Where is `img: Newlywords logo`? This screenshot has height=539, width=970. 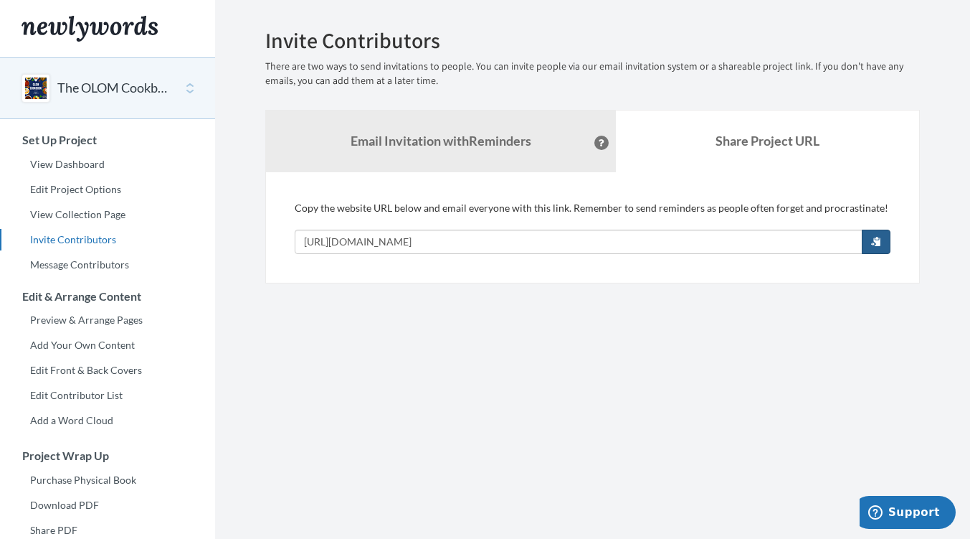
img: Newlywords logo is located at coordinates (90, 29).